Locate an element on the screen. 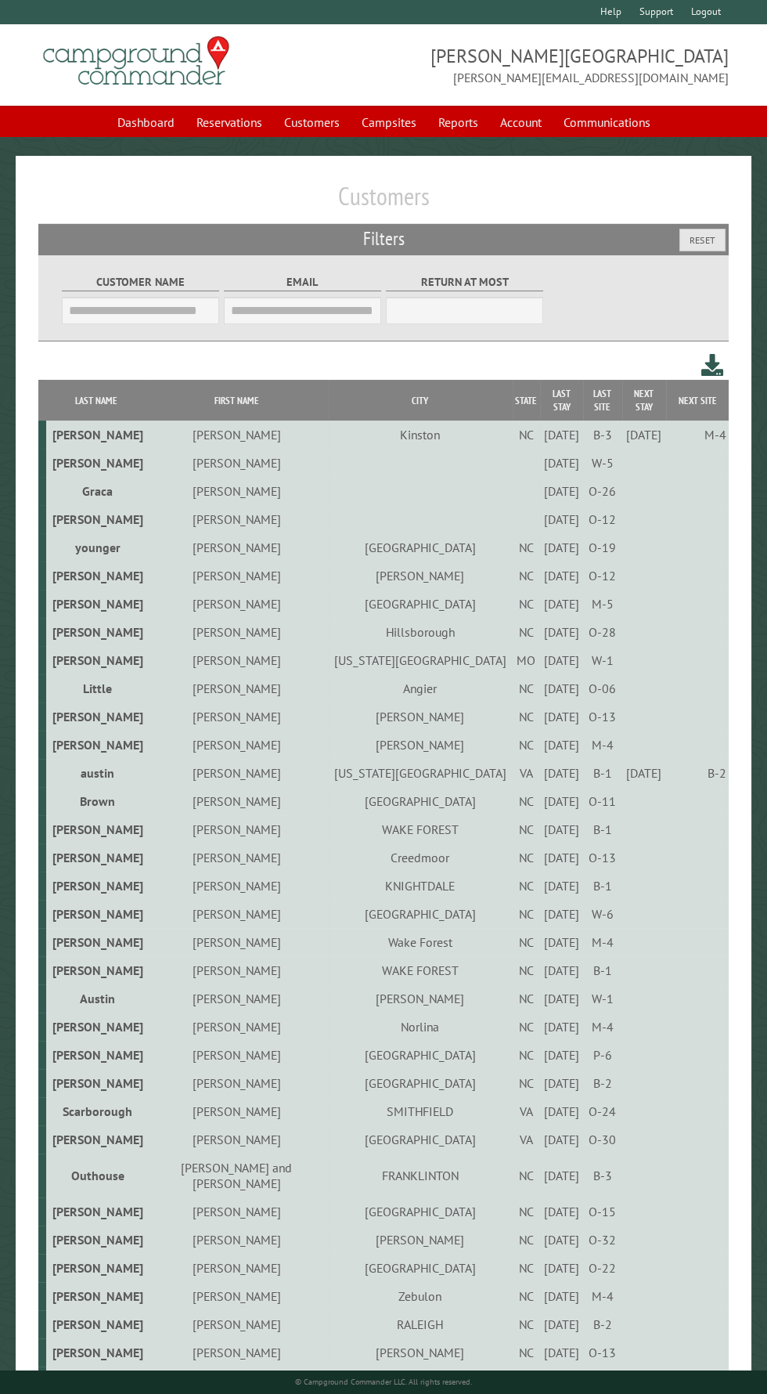 Image resolution: width=767 pixels, height=1394 pixels. td: Brown is located at coordinates (96, 801).